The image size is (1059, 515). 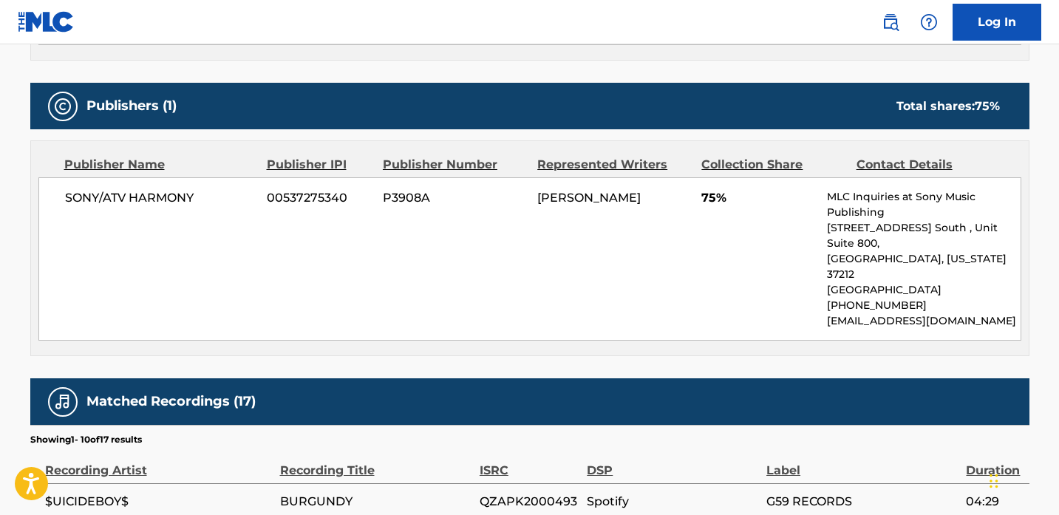 What do you see at coordinates (863, 463) in the screenshot?
I see `div: Label` at bounding box center [863, 463].